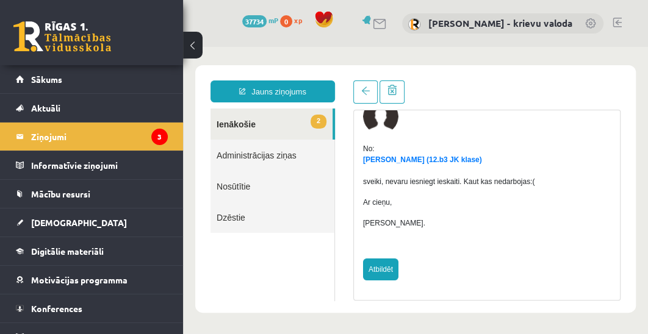 This screenshot has height=334, width=648. What do you see at coordinates (286, 21) in the screenshot?
I see `span: 0` at bounding box center [286, 21].